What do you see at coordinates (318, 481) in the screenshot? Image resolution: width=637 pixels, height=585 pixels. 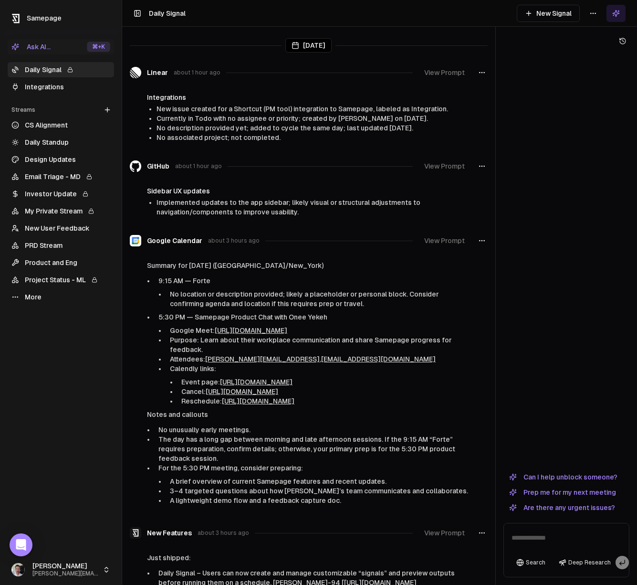 I see `li: A brief overview of current Samepage features and recent updates.` at bounding box center [318, 481].